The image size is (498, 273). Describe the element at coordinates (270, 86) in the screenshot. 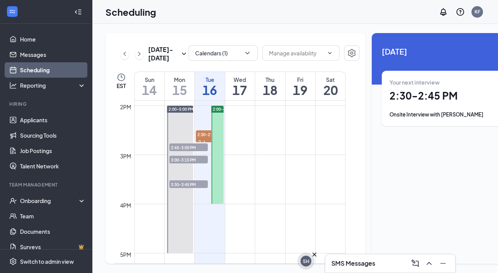

I see `a: September 18, 2025` at that location.